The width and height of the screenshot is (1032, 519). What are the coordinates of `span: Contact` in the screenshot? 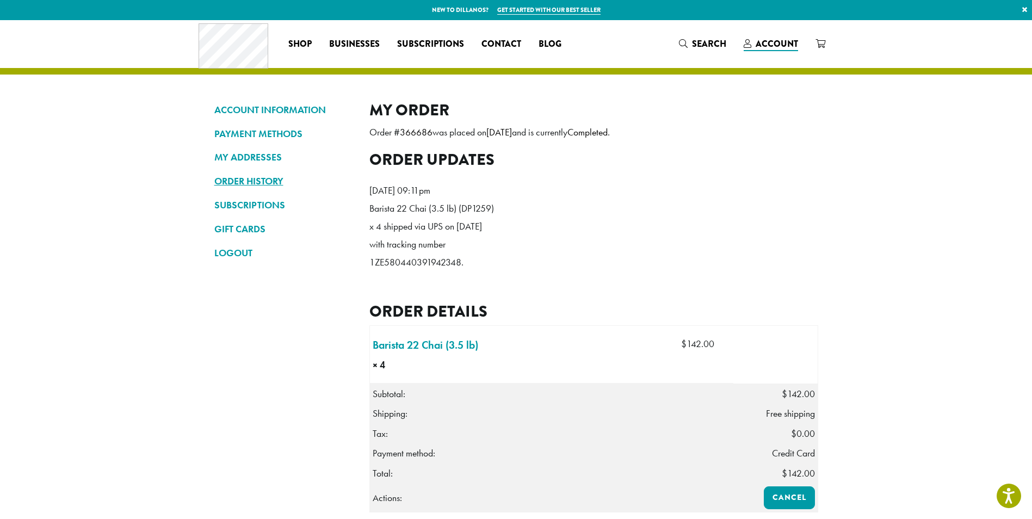 It's located at (501, 44).